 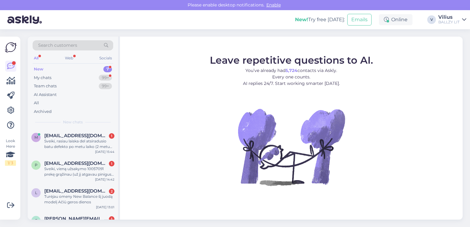 What do you see at coordinates (76, 219) in the screenshot?
I see `span: sestakauskas.v@gmail.com` at bounding box center [76, 219].